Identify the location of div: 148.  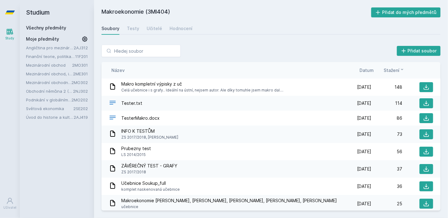
(387, 87).